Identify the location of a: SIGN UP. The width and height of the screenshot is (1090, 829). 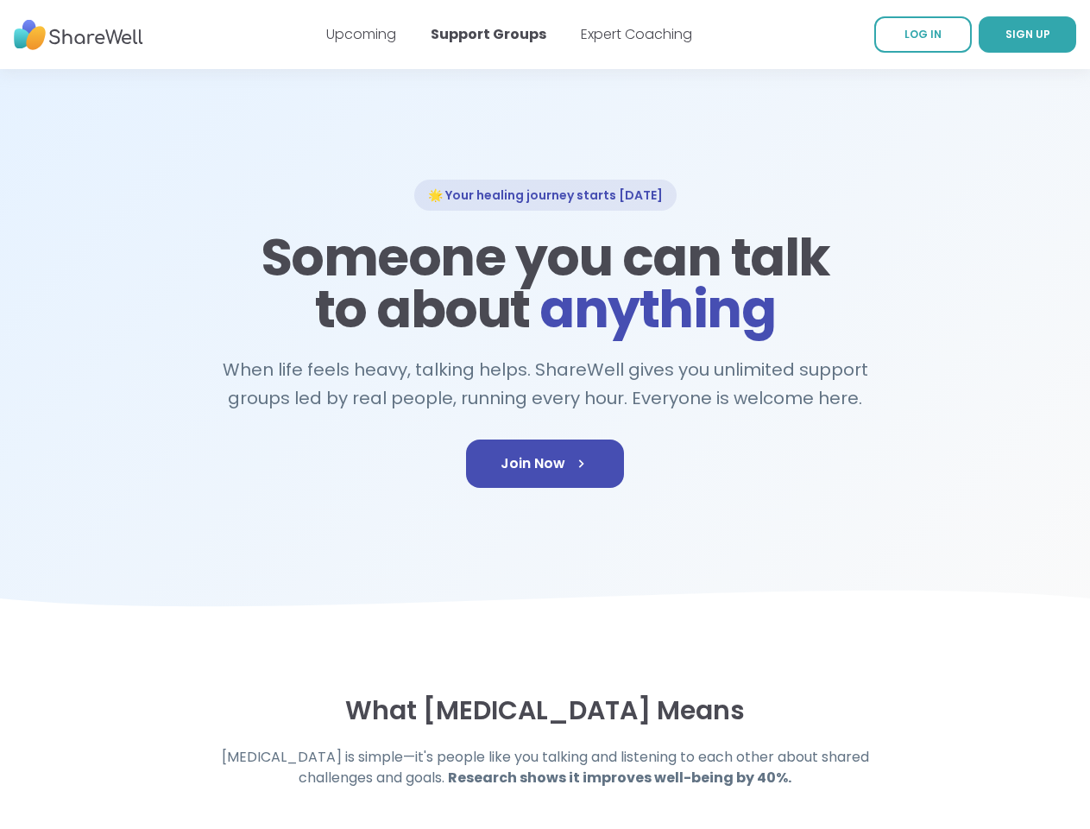
(1027, 35).